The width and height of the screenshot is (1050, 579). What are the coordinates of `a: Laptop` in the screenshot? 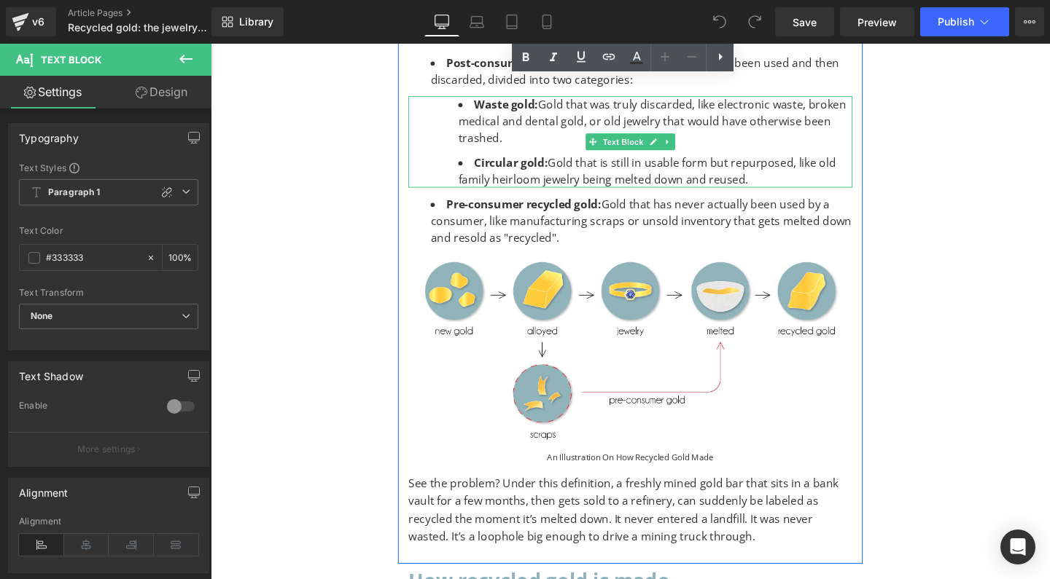 It's located at (477, 22).